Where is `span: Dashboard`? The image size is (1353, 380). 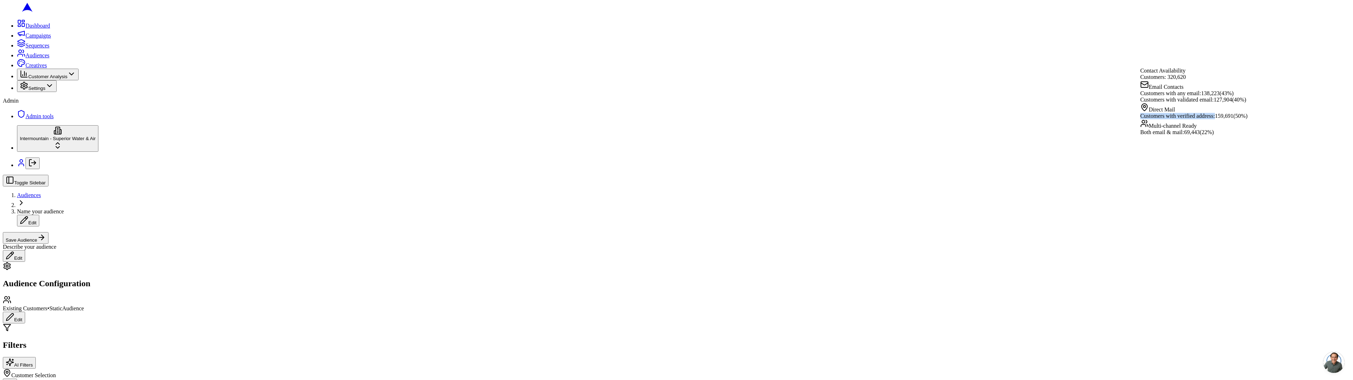 span: Dashboard is located at coordinates (38, 25).